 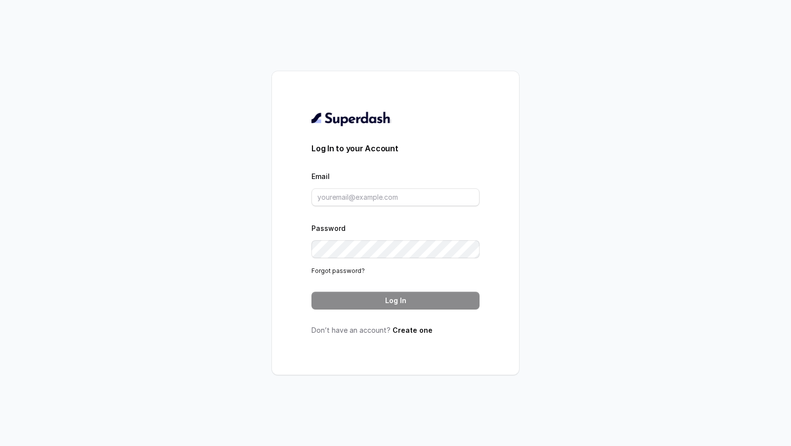 I want to click on h3: Log In to your Account, so click(x=395, y=148).